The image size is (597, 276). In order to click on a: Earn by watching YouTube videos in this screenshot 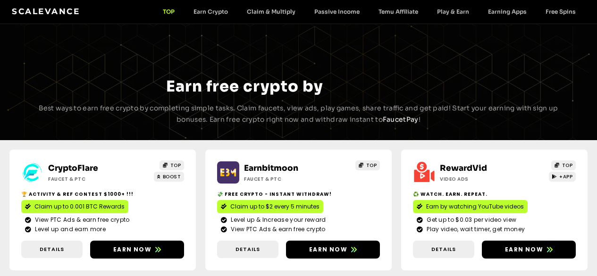, I will do `click(470, 207)`.